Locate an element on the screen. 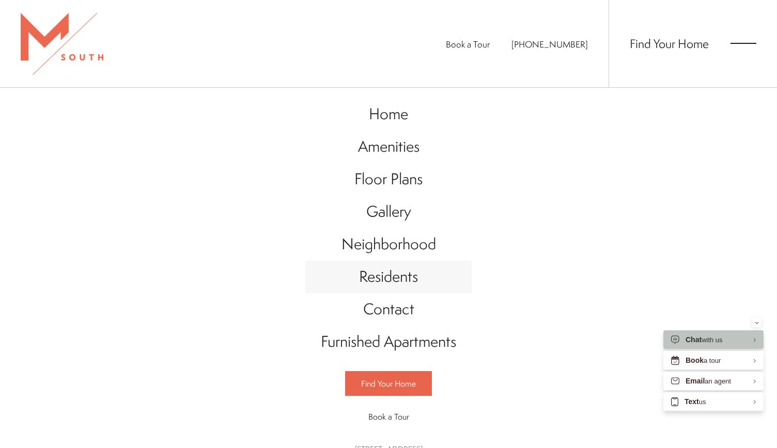 The width and height of the screenshot is (777, 448). span: Floor Plans is located at coordinates (389, 179).